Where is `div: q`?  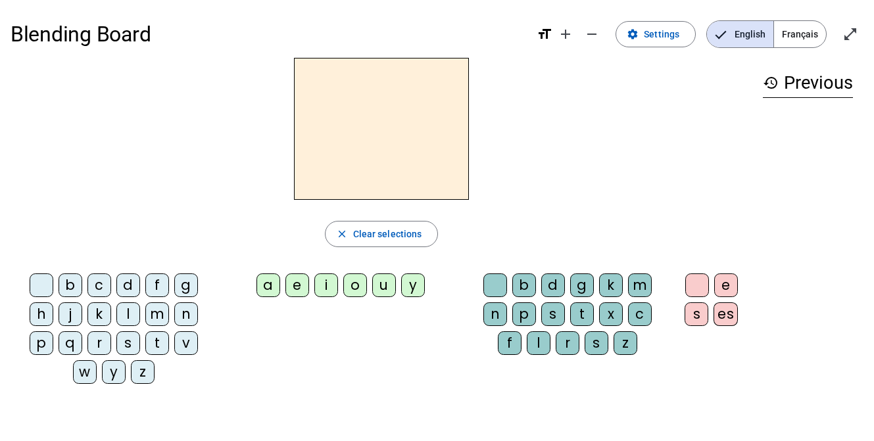
div: q is located at coordinates (70, 343).